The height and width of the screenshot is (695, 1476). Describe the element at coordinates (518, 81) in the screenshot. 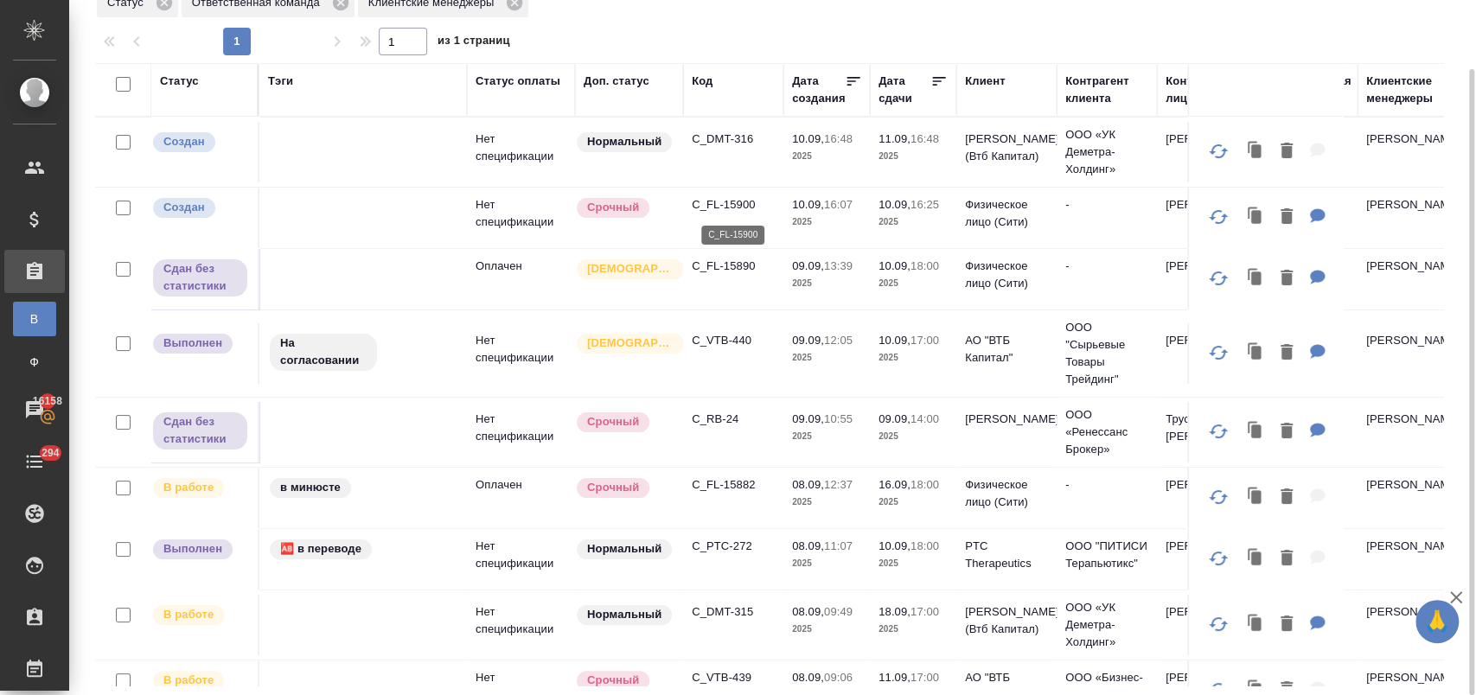

I see `div: Статус оплаты` at that location.